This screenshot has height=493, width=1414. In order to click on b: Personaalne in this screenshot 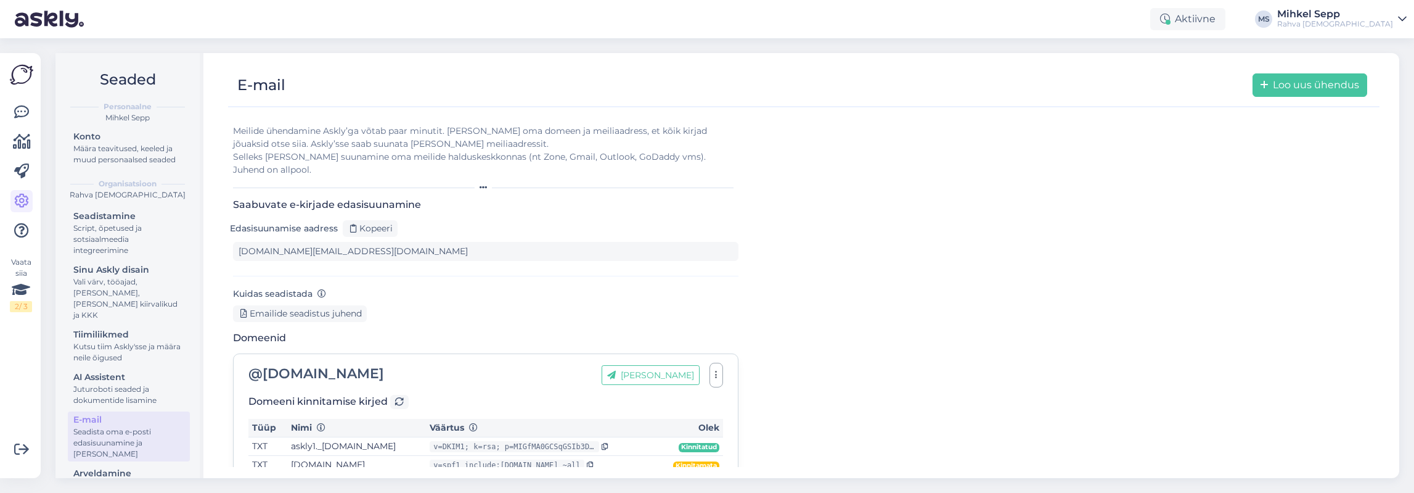, I will do `click(128, 107)`.